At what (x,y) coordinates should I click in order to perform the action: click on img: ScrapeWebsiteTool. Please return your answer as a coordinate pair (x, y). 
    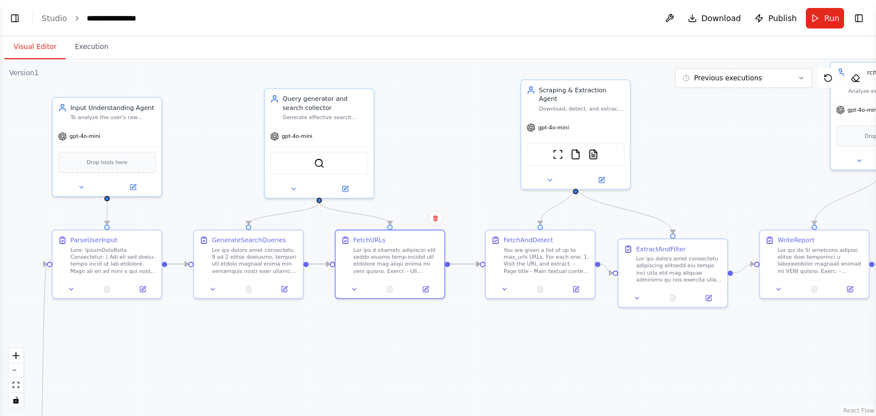
    Looking at the image, I should click on (558, 155).